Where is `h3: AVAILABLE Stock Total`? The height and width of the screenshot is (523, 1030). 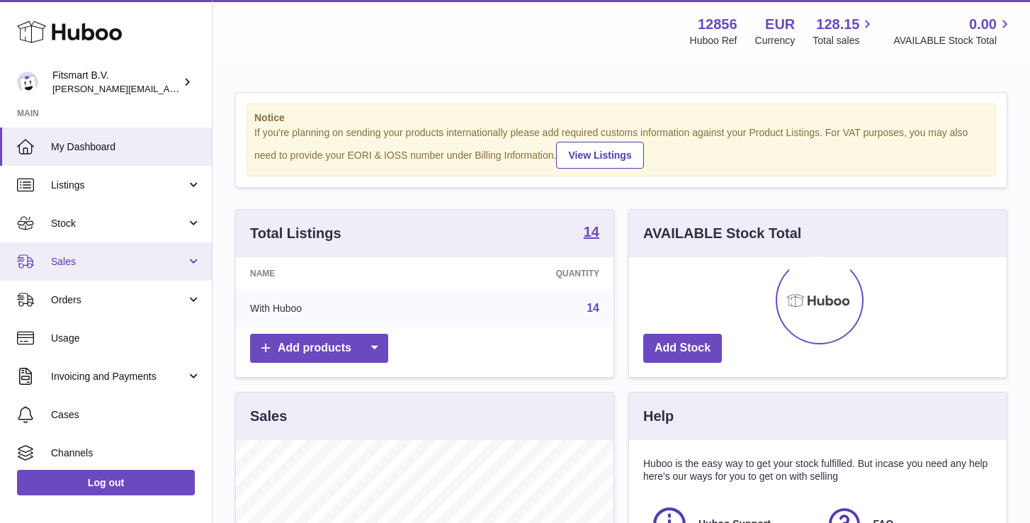
h3: AVAILABLE Stock Total is located at coordinates (722, 233).